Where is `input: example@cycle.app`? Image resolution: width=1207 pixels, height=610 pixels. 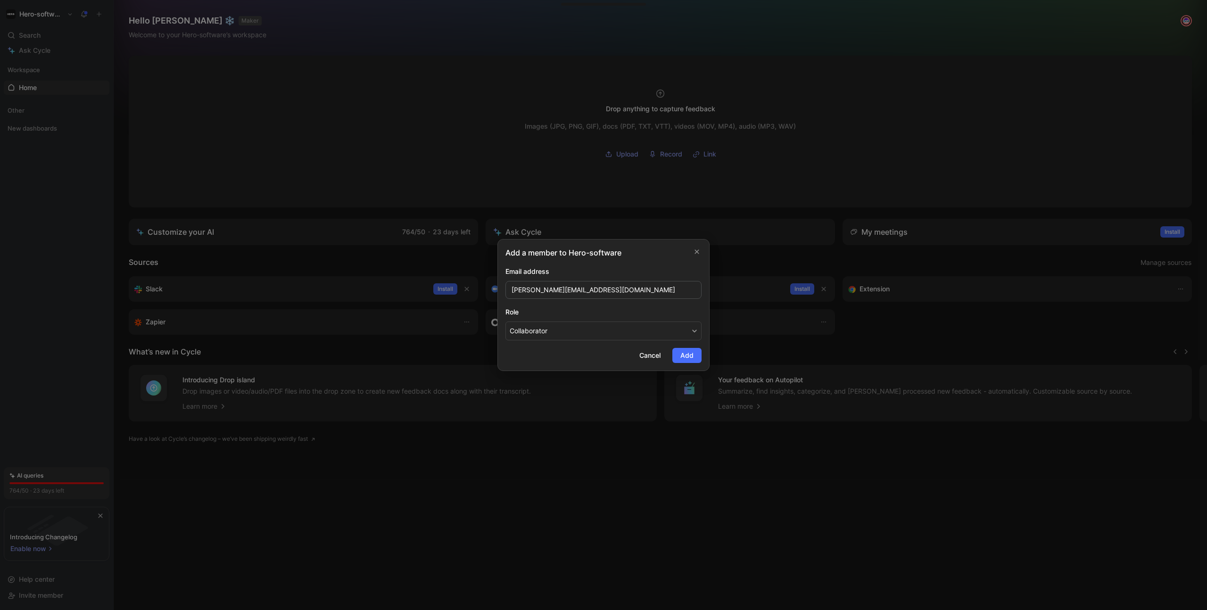 input: example@cycle.app is located at coordinates (603, 290).